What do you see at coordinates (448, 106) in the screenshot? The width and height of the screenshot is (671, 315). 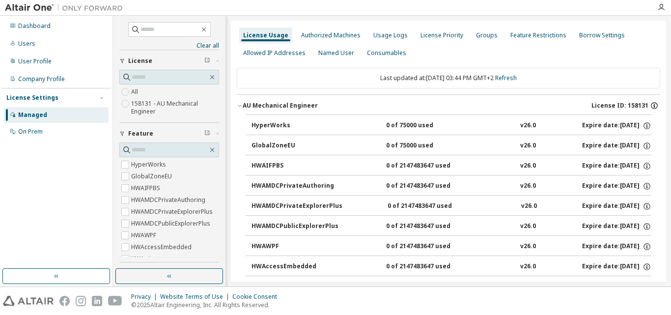 I see `button: AU Mechanical EngineerLicense ID: 158131` at bounding box center [448, 106].